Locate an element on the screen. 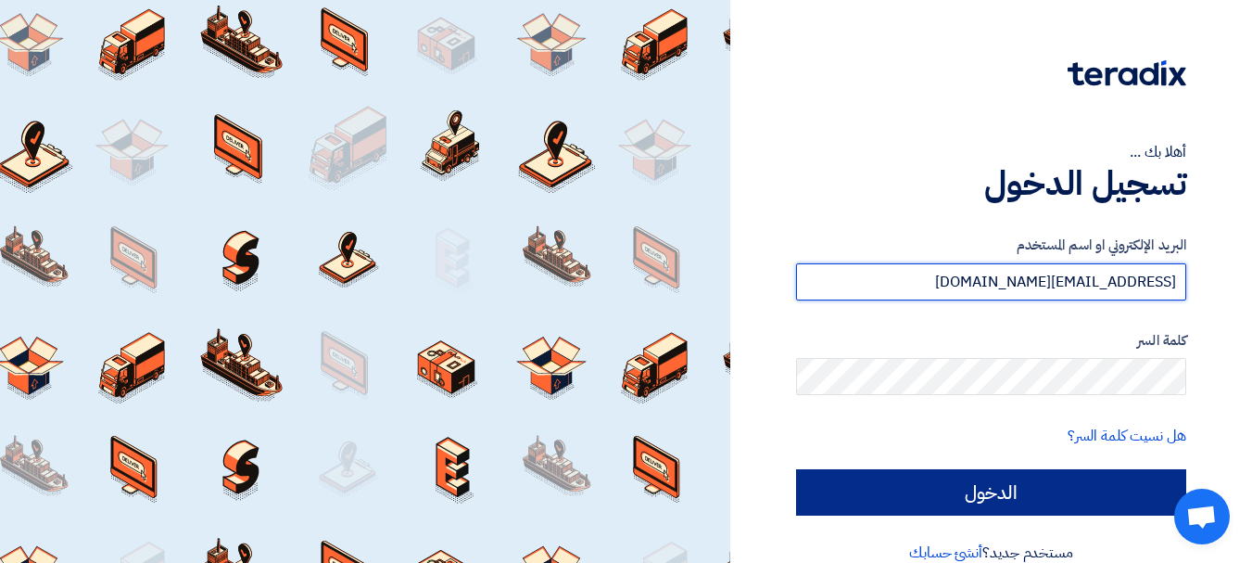 This screenshot has height=563, width=1252. div: أهلا بك ... is located at coordinates (991, 152).